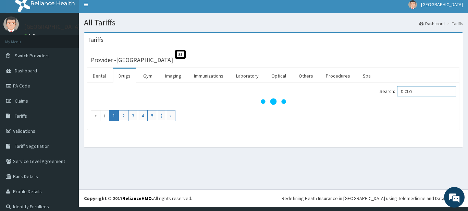 The height and width of the screenshot is (211, 468). I want to click on span: We're online!, so click(67, 97).